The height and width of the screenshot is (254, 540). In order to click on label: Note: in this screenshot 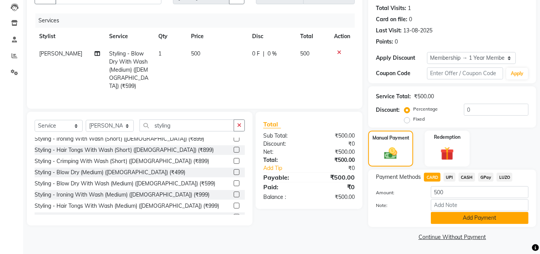, I will do `click(398, 205)`.